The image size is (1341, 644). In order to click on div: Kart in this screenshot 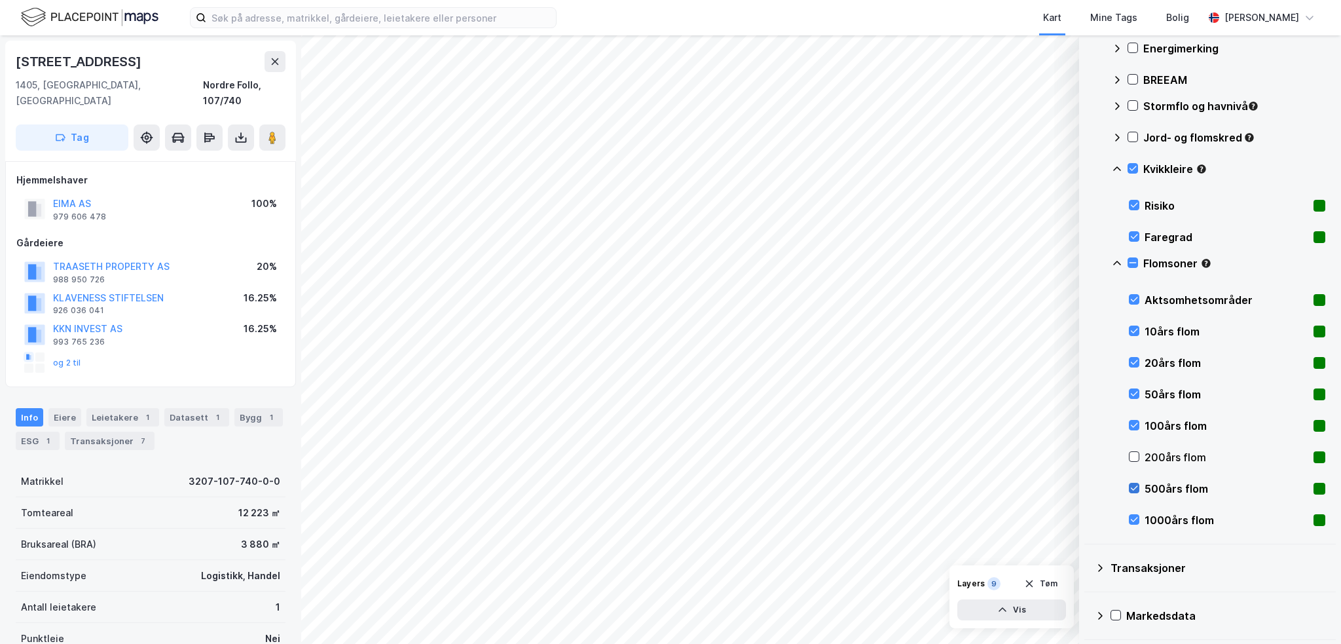, I will do `click(1053, 18)`.